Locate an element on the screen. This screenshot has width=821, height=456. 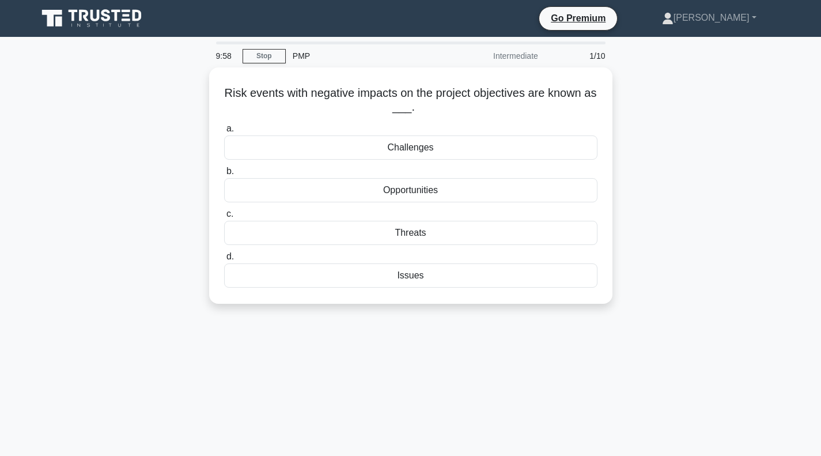
div: 1/10 is located at coordinates (579, 56).